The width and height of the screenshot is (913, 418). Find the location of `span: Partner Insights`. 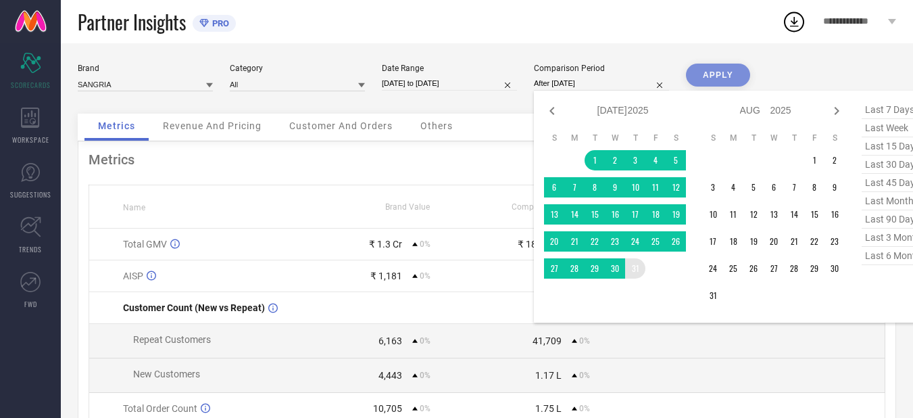

span: Partner Insights is located at coordinates (132, 22).